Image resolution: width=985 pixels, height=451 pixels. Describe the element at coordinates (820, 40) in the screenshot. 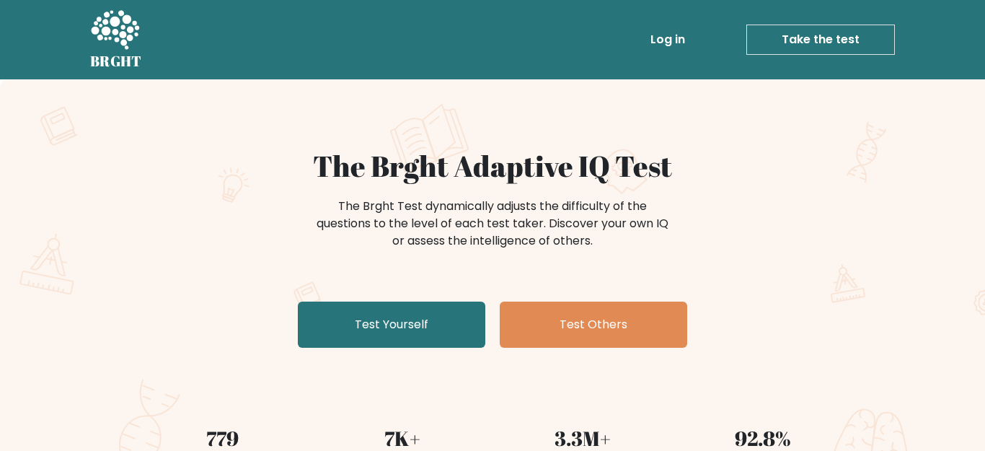

I see `a: Take the test` at that location.